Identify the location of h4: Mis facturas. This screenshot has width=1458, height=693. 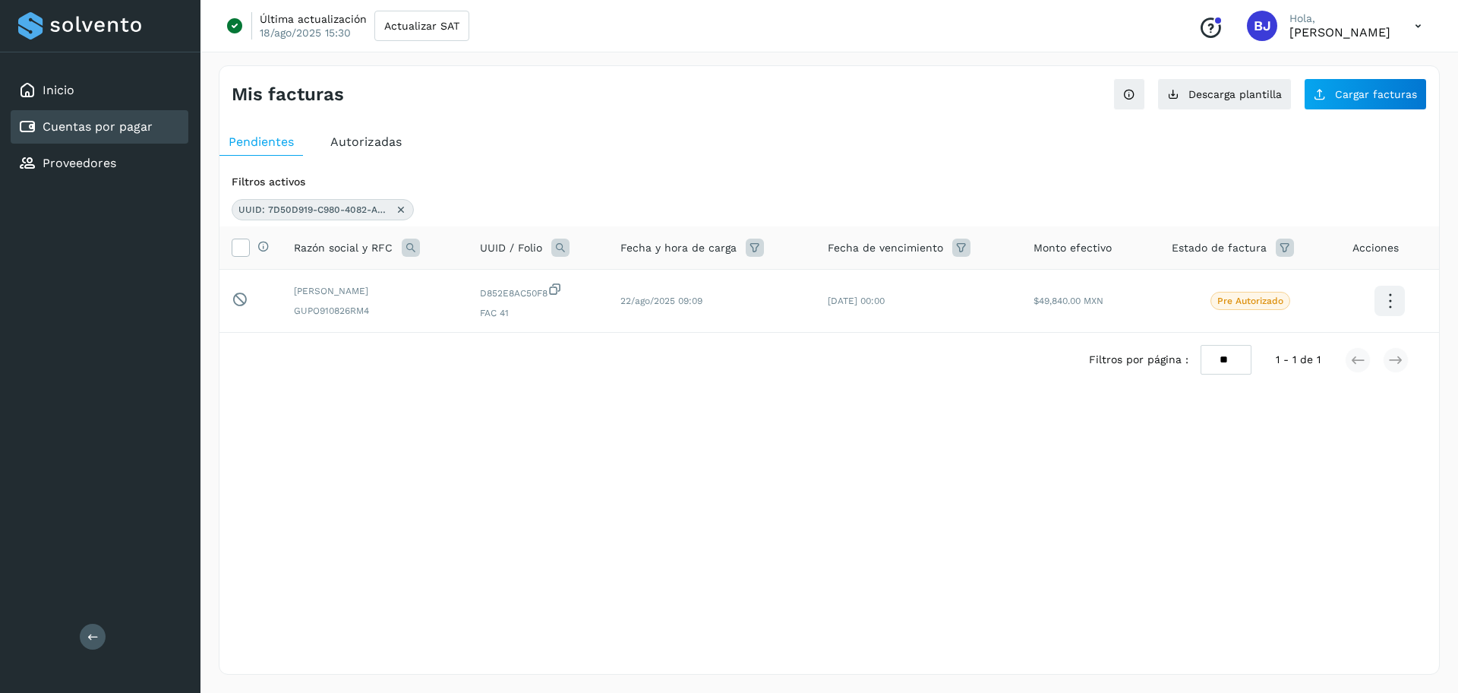
(288, 94).